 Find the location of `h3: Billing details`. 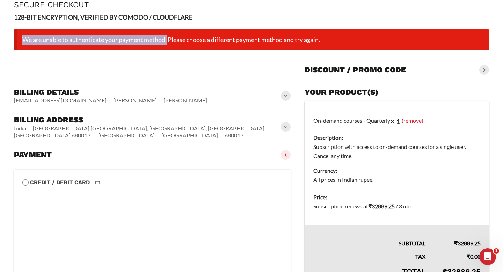

h3: Billing details is located at coordinates (110, 92).